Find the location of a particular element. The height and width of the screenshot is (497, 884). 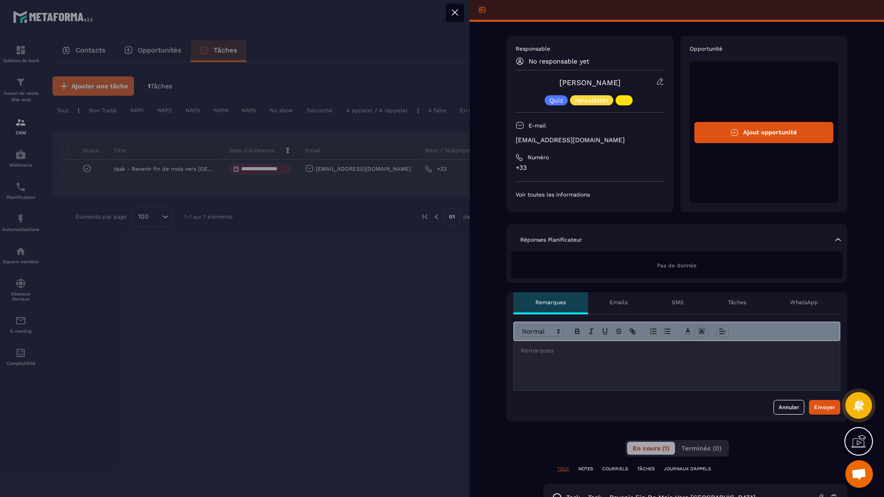

button: Annuler is located at coordinates (788, 407).